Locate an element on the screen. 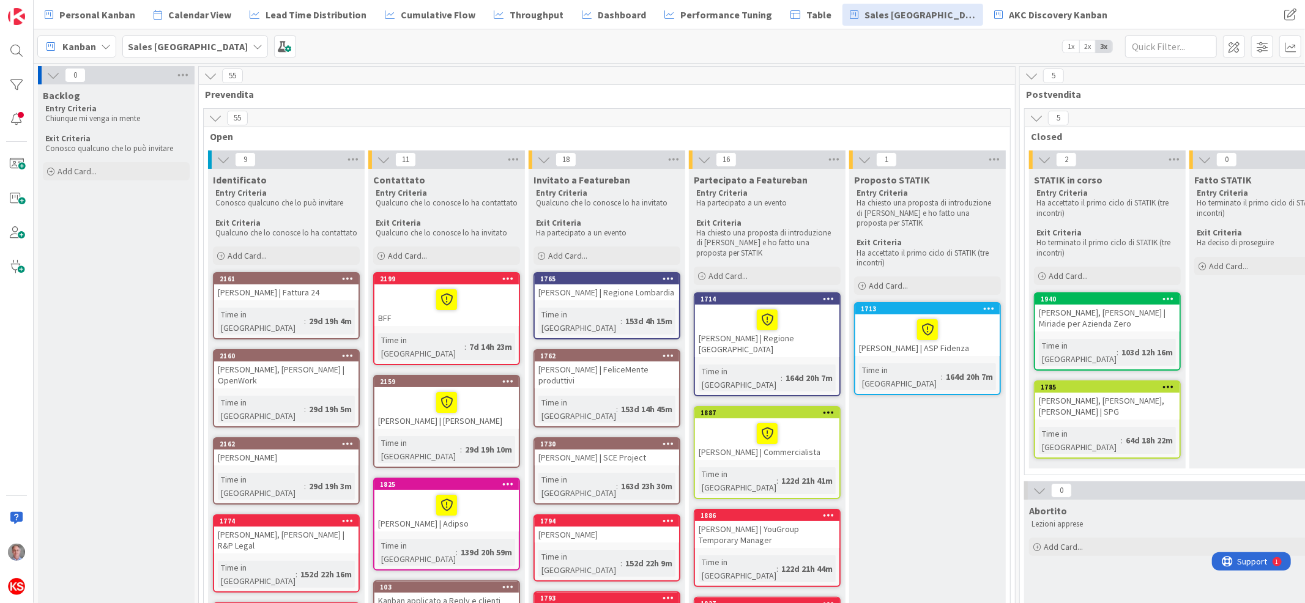  span: Dashboard is located at coordinates (622, 15).